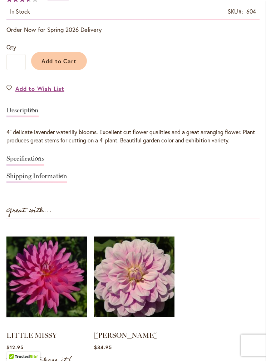 The image size is (266, 361). What do you see at coordinates (59, 61) in the screenshot?
I see `span: Add to Cart` at bounding box center [59, 61].